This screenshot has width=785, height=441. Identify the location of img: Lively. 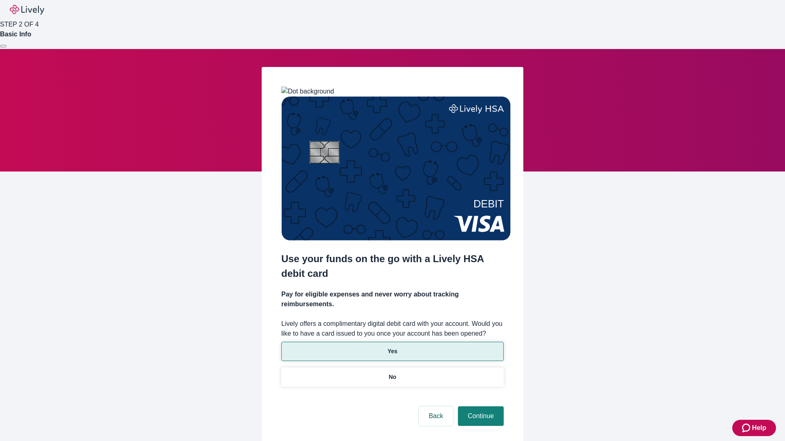
(27, 10).